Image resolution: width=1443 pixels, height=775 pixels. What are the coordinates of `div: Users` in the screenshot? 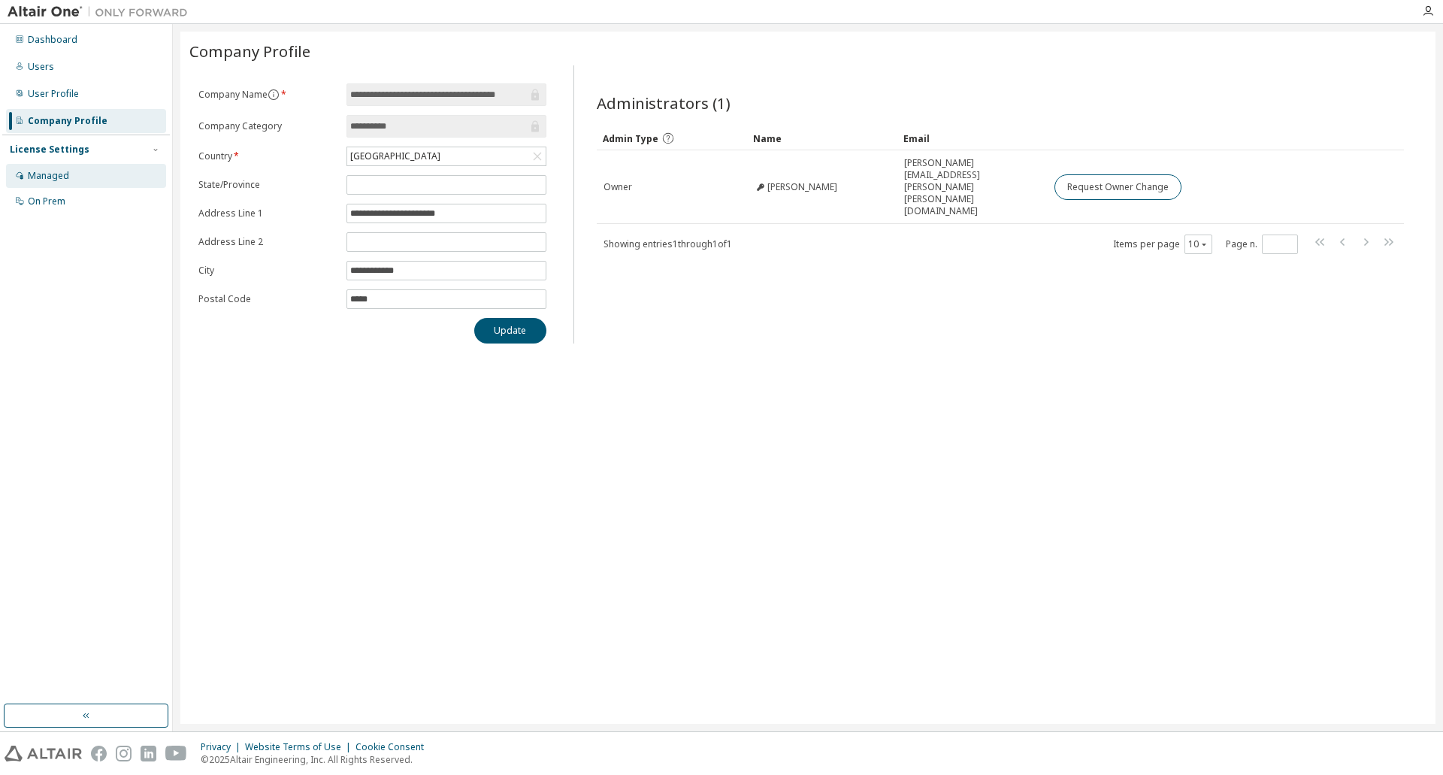 It's located at (41, 67).